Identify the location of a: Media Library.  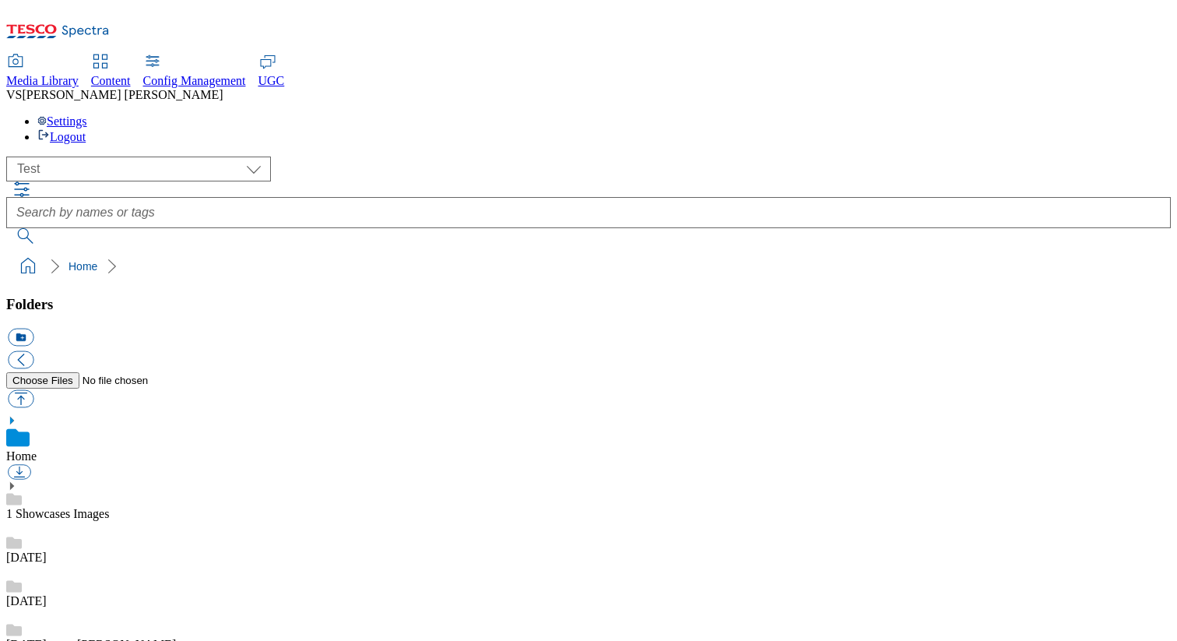
(42, 72).